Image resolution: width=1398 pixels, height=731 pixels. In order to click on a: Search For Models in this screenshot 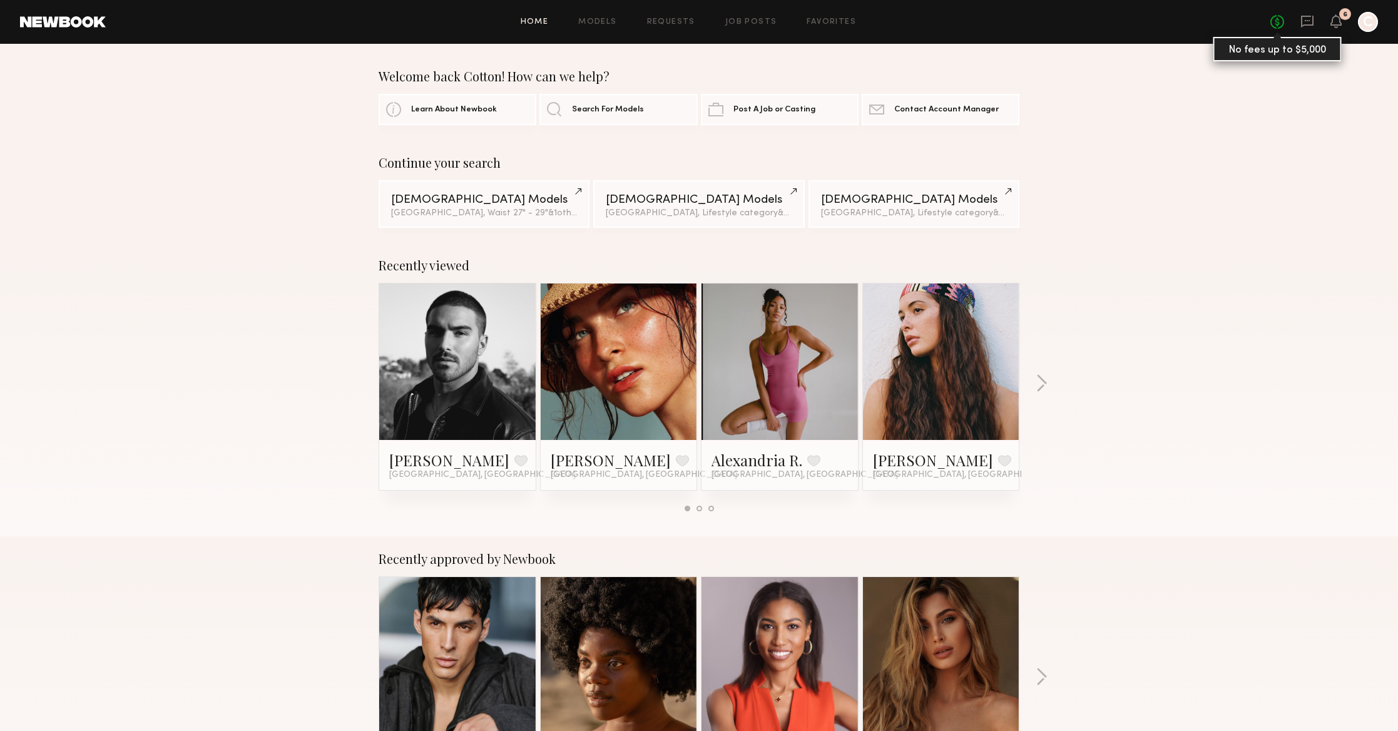, I will do `click(618, 109)`.